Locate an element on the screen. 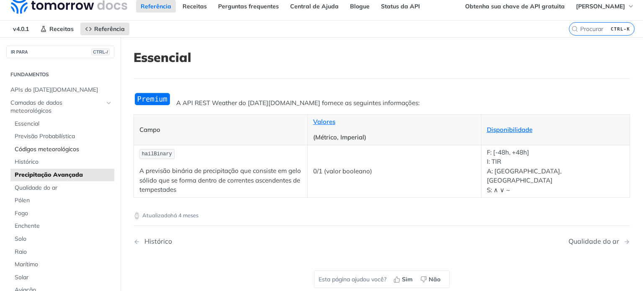  a: Valores is located at coordinates (324, 121).